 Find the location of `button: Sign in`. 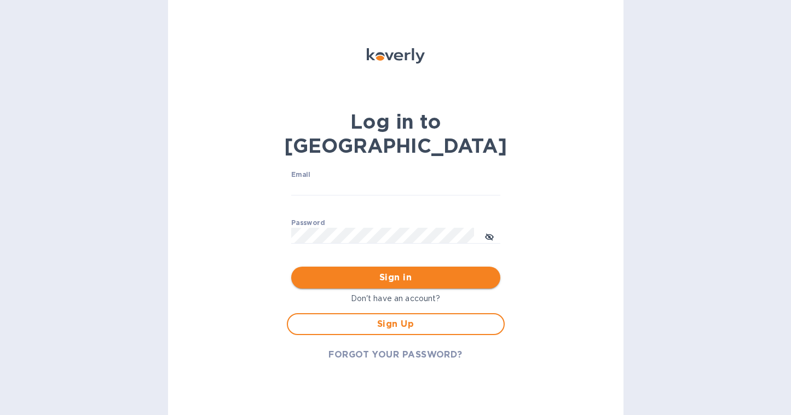

button: Sign in is located at coordinates (396, 277).